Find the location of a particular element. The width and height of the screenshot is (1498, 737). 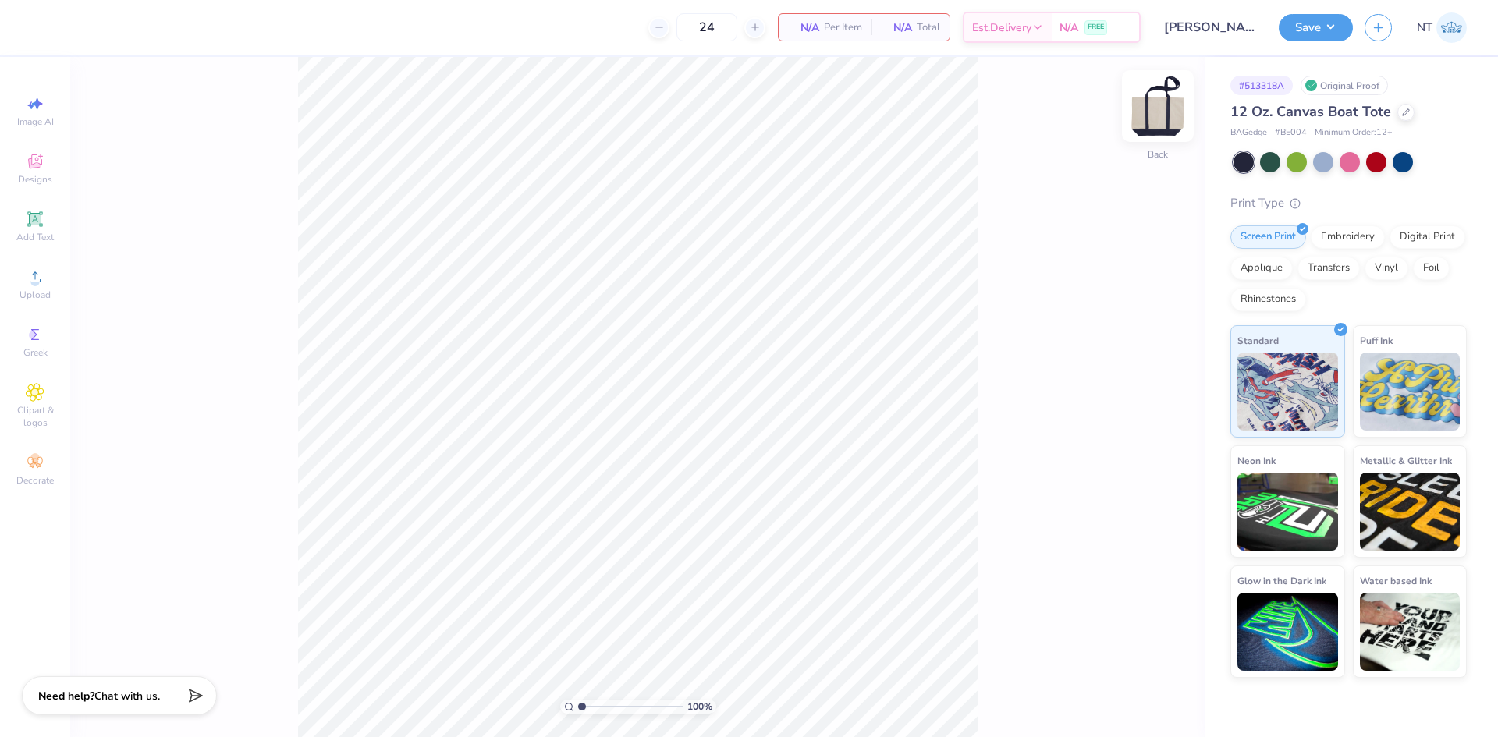

span: 100 % is located at coordinates (700, 707).